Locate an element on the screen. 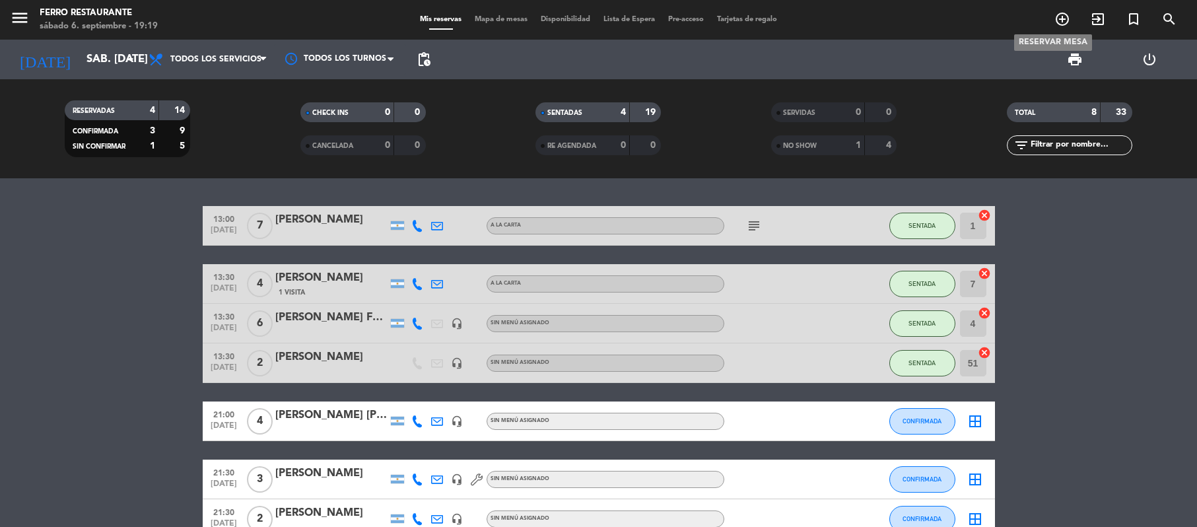 This screenshot has width=1197, height=527. span: Mis reservas is located at coordinates (440, 19).